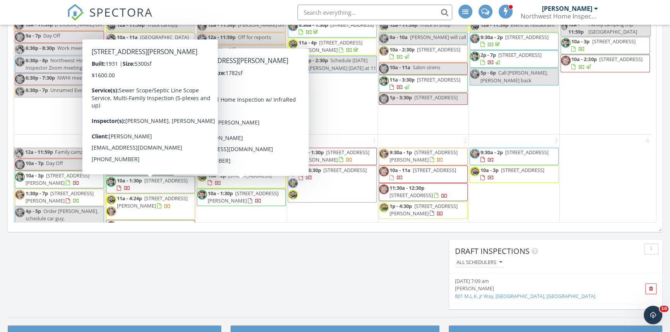 This screenshot has width=670, height=332. Describe the element at coordinates (402, 80) in the screenshot. I see `span: 11a - 3:30p` at that location.